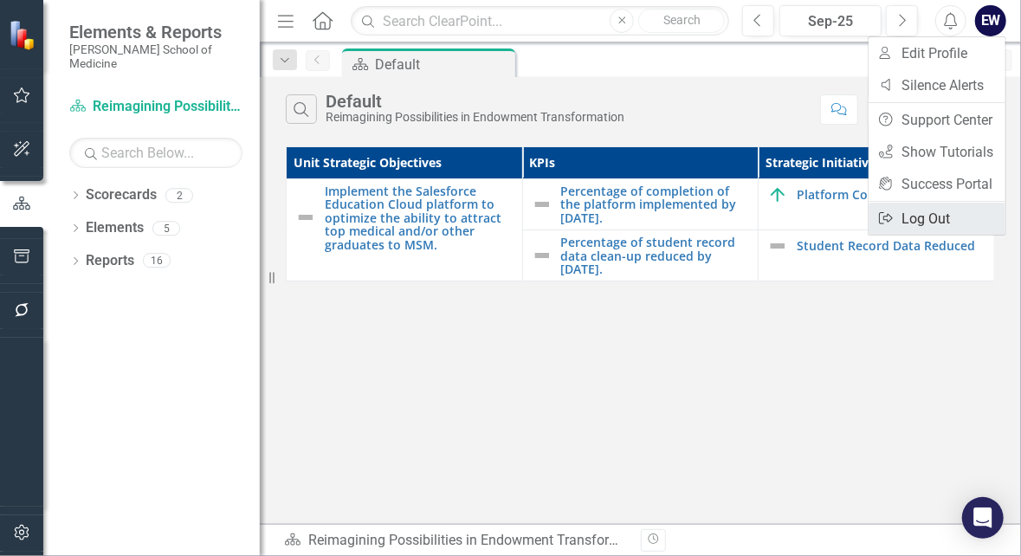 This screenshot has width=1021, height=556. Describe the element at coordinates (682, 20) in the screenshot. I see `span: Search` at that location.